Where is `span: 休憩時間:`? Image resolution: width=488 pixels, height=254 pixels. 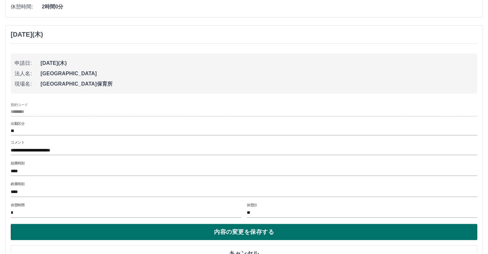 span: 休憩時間: is located at coordinates (26, 7).